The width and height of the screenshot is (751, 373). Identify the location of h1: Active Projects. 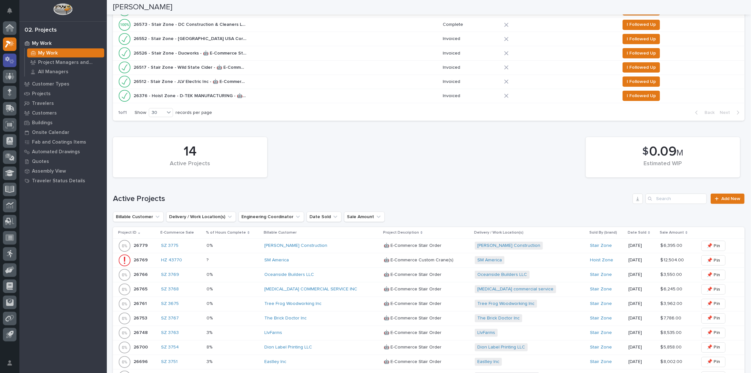
(371, 199).